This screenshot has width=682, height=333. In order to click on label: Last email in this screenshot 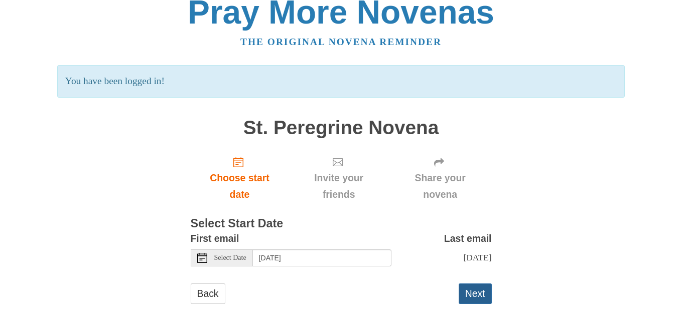, I will do `click(467, 239)`.